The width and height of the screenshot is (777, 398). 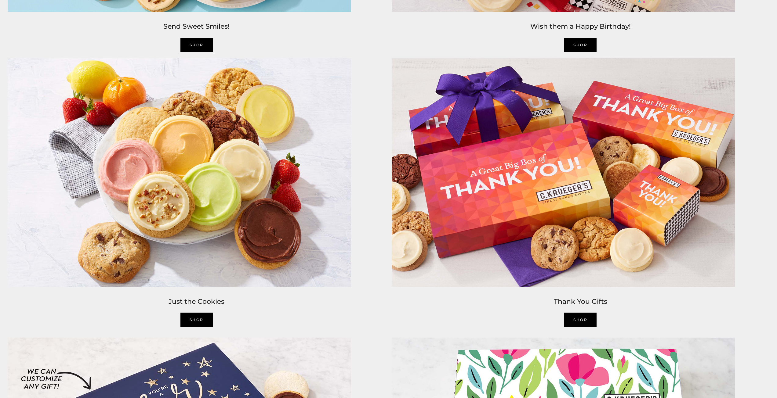 What do you see at coordinates (580, 320) in the screenshot?
I see `a: Shop` at bounding box center [580, 320].